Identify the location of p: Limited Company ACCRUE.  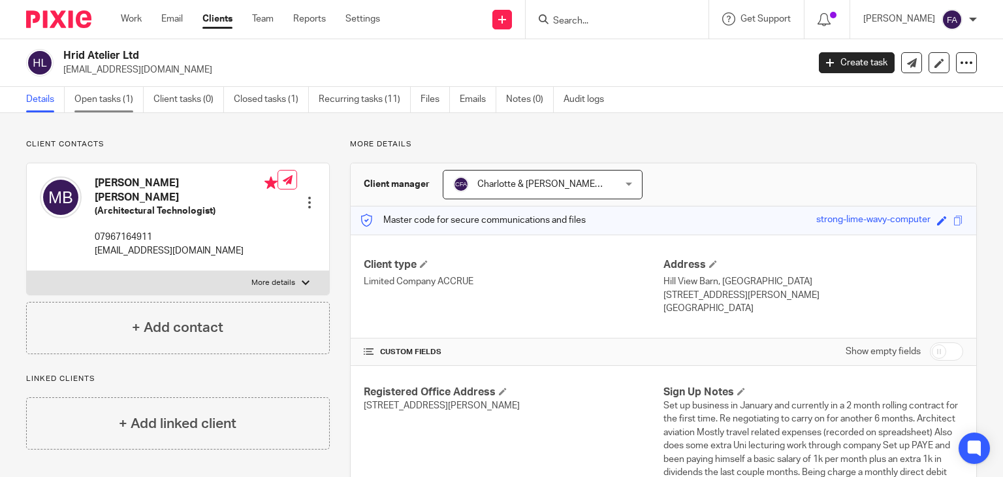
(513, 281).